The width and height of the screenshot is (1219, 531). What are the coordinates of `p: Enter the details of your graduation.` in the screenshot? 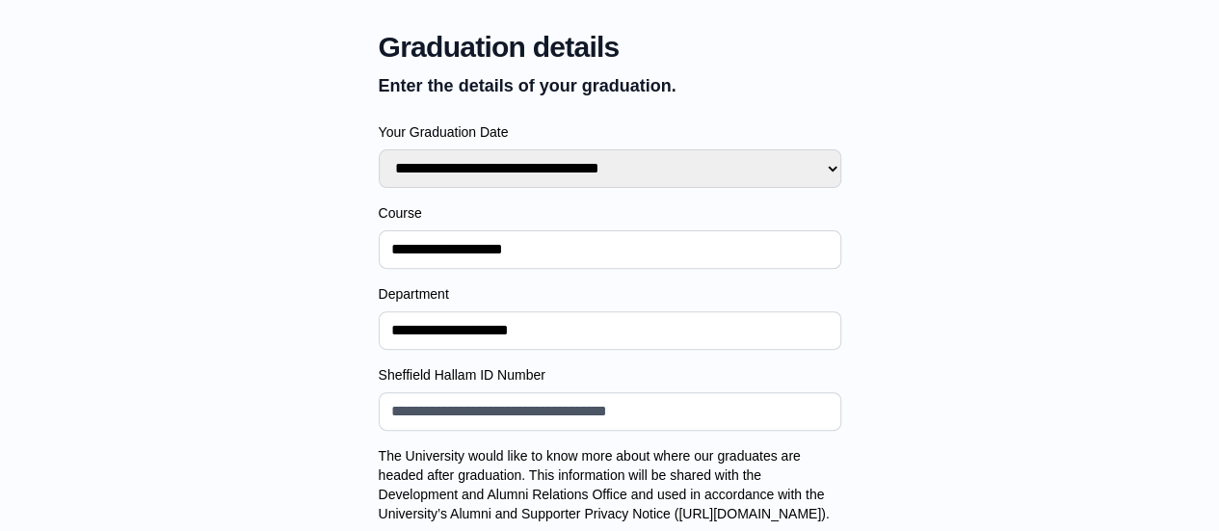 It's located at (610, 86).